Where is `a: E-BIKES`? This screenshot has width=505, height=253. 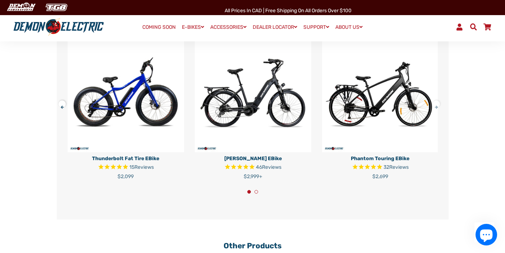 a: E-BIKES is located at coordinates (193, 27).